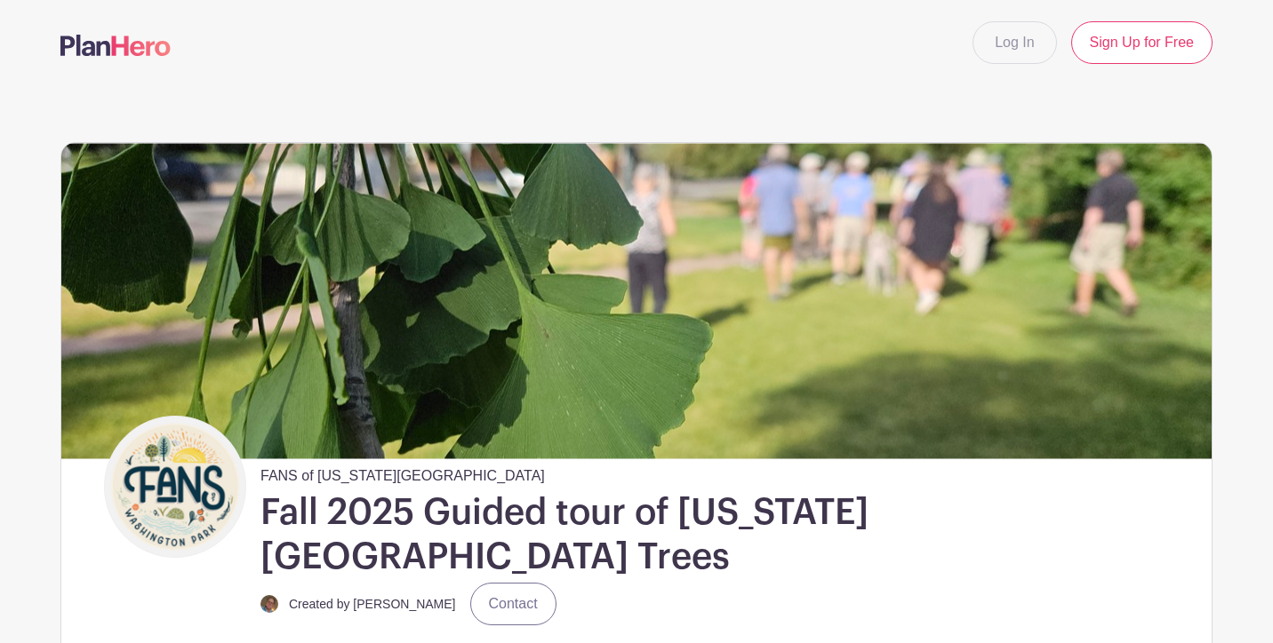  I want to click on img: lee%20hopkins.JPG, so click(269, 604).